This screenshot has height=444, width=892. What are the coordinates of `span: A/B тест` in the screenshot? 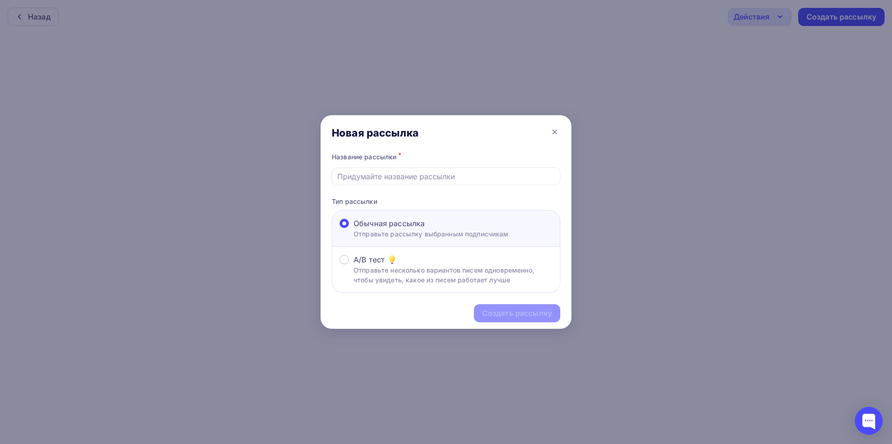 It's located at (369, 260).